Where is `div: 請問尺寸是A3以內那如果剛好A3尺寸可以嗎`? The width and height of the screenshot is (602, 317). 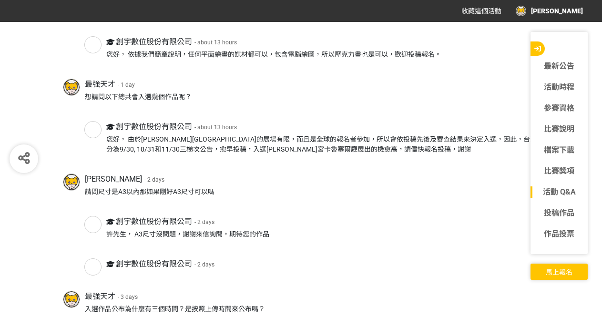
div: 請問尺寸是A3以內那如果剛好A3尺寸可以嗎 is located at coordinates (312, 192).